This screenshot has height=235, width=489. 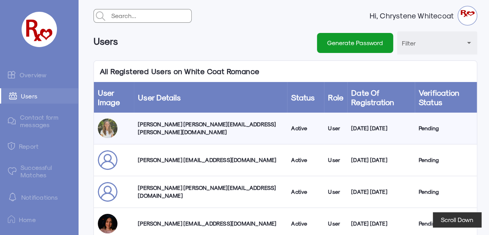 I want to click on img: admin-ic-overview.svg, so click(x=12, y=75).